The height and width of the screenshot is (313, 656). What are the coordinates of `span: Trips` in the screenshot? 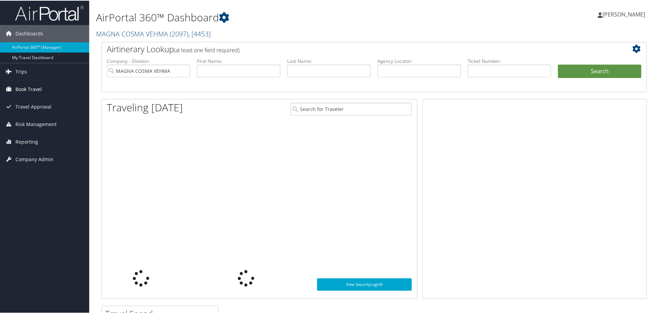 It's located at (21, 71).